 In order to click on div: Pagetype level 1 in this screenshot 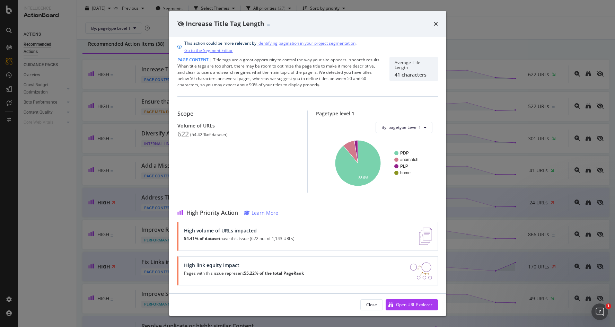, I will do `click(377, 113)`.